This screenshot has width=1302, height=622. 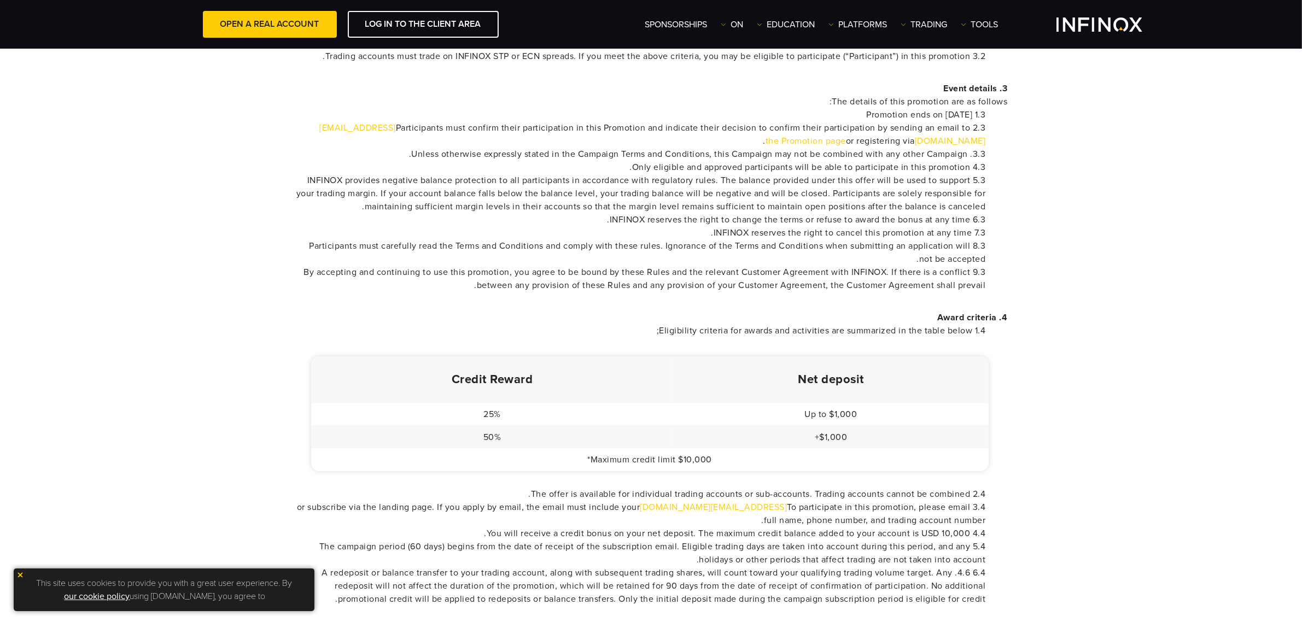 What do you see at coordinates (806, 141) in the screenshot?
I see `a: the Promotion page` at bounding box center [806, 141].